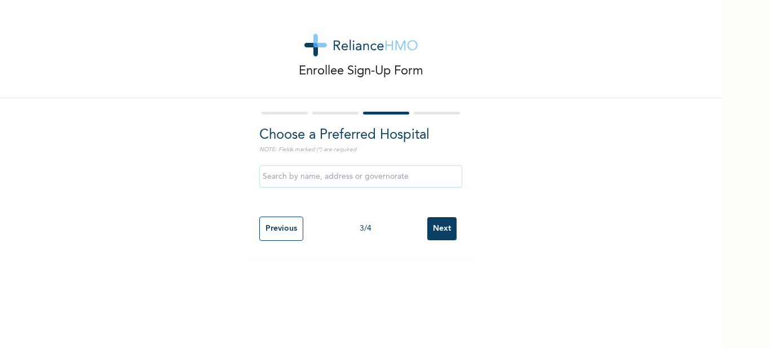 Image resolution: width=770 pixels, height=348 pixels. Describe the element at coordinates (365, 228) in the screenshot. I see `div: 3 / 4` at that location.